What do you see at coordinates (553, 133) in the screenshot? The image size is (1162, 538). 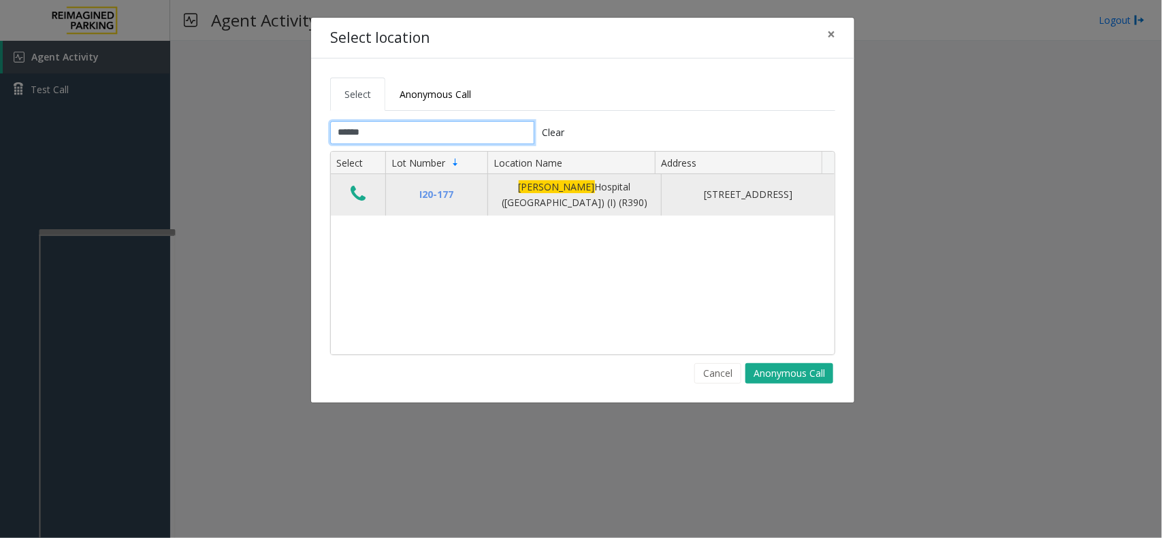 I see `button: Clear` at bounding box center [553, 133].